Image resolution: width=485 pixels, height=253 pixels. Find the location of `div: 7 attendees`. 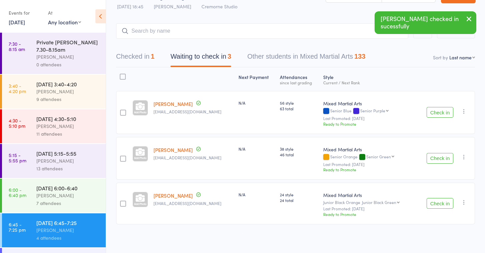

div: 7 attendees is located at coordinates (68, 203).